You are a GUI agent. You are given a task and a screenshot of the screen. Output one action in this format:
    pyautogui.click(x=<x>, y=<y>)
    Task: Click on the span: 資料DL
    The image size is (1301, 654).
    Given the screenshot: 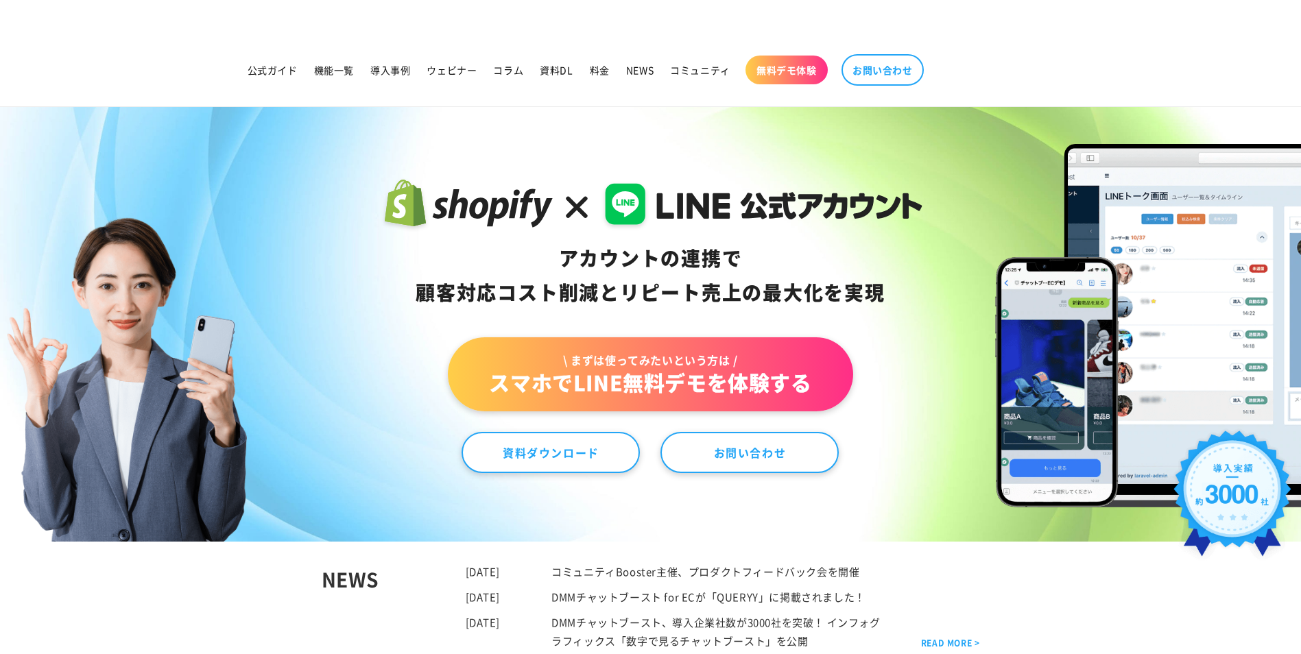 What is the action you would take?
    pyautogui.click(x=556, y=70)
    